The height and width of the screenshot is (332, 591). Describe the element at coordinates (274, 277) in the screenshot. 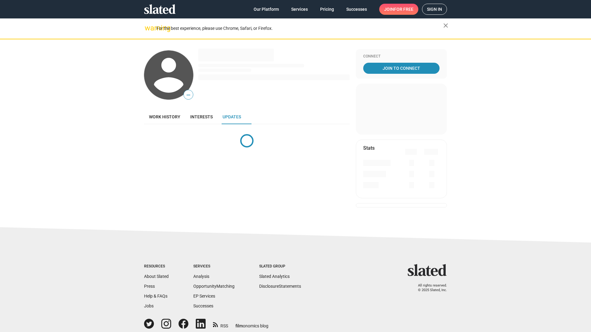

I see `a: Slated Analytics` at that location.